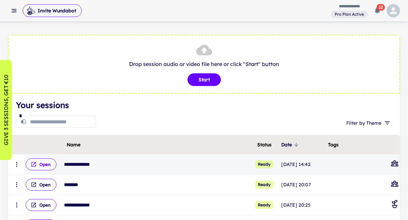 This screenshot has height=220, width=408. Describe the element at coordinates (264, 145) in the screenshot. I see `span: Status` at that location.